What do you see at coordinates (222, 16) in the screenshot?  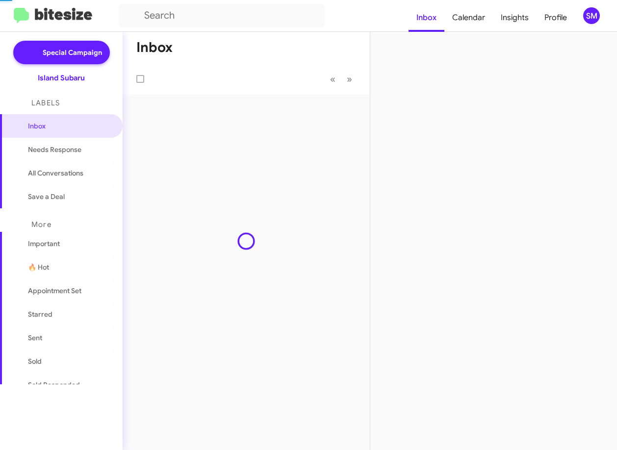 I see `input: Search` at bounding box center [222, 16].